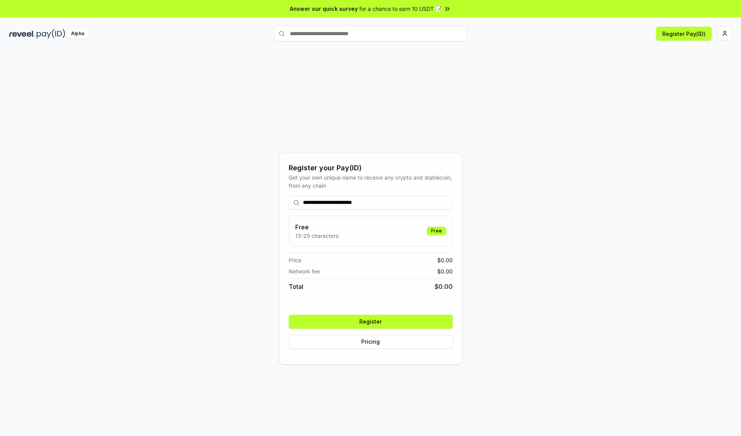  Describe the element at coordinates (684, 34) in the screenshot. I see `button: Register Pay(ID)` at that location.